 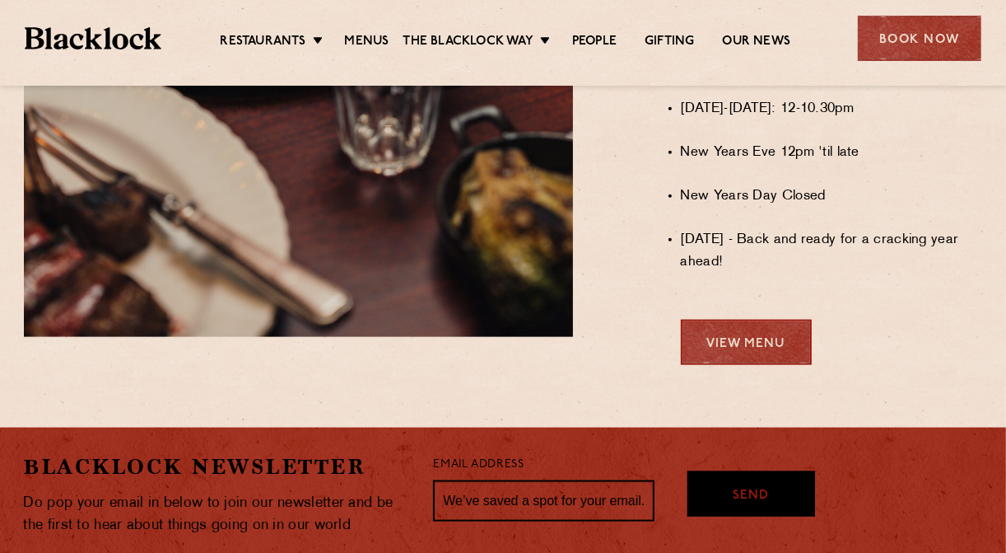 What do you see at coordinates (543, 501) in the screenshot?
I see `input: We’ve saved a spot for your email...` at bounding box center [543, 501].